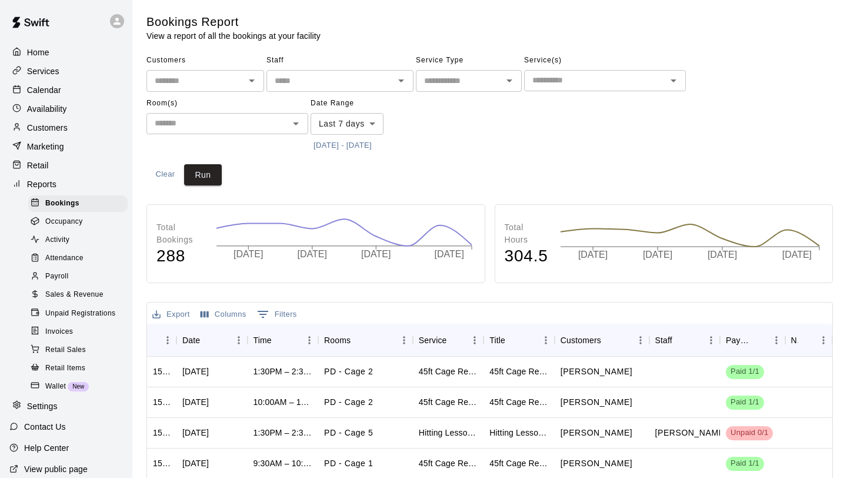 The image size is (847, 478). I want to click on a: Services, so click(66, 71).